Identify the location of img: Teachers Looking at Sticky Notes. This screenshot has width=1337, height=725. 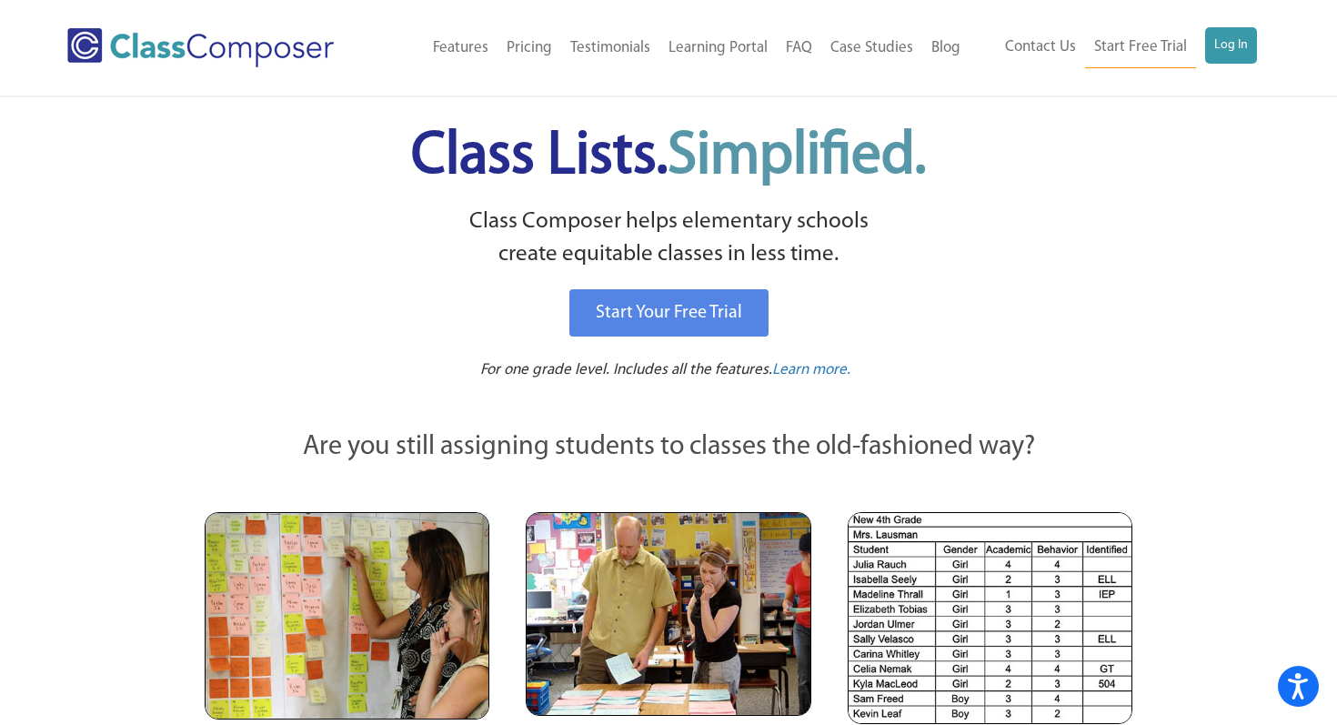
(346, 616).